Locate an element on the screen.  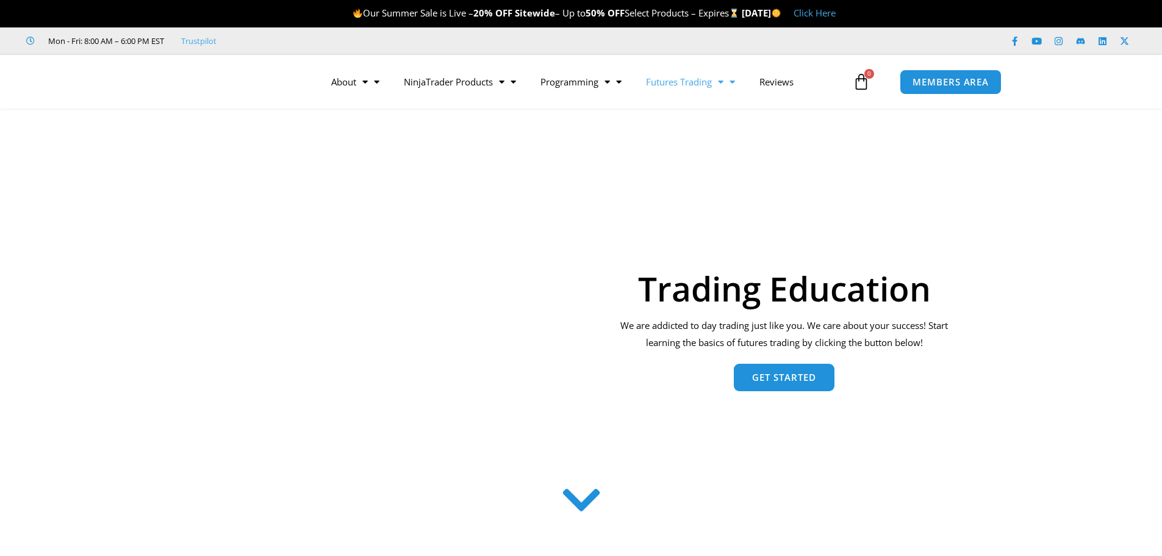
strong: 20% OFF is located at coordinates (493, 13).